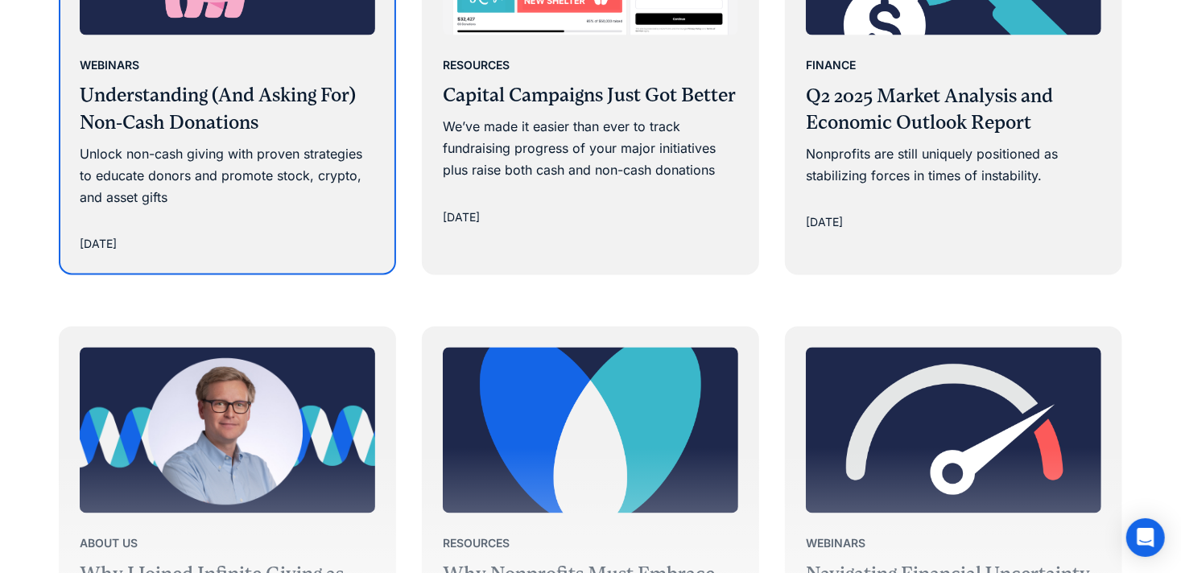 This screenshot has width=1181, height=573. Describe the element at coordinates (590, 96) in the screenshot. I see `h3: Capital Campaigns Just Got Better` at that location.